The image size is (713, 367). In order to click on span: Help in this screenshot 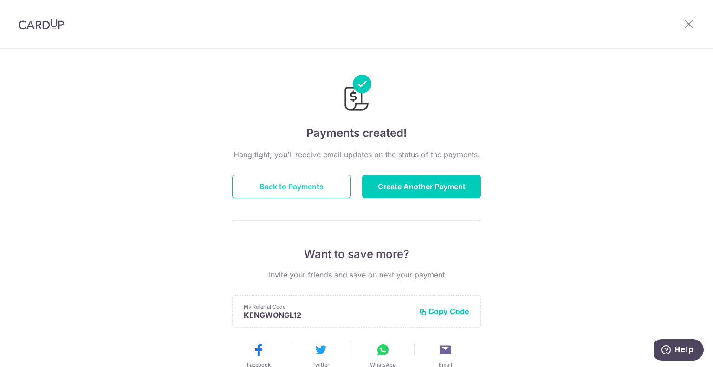, I will do `click(30, 11)`.